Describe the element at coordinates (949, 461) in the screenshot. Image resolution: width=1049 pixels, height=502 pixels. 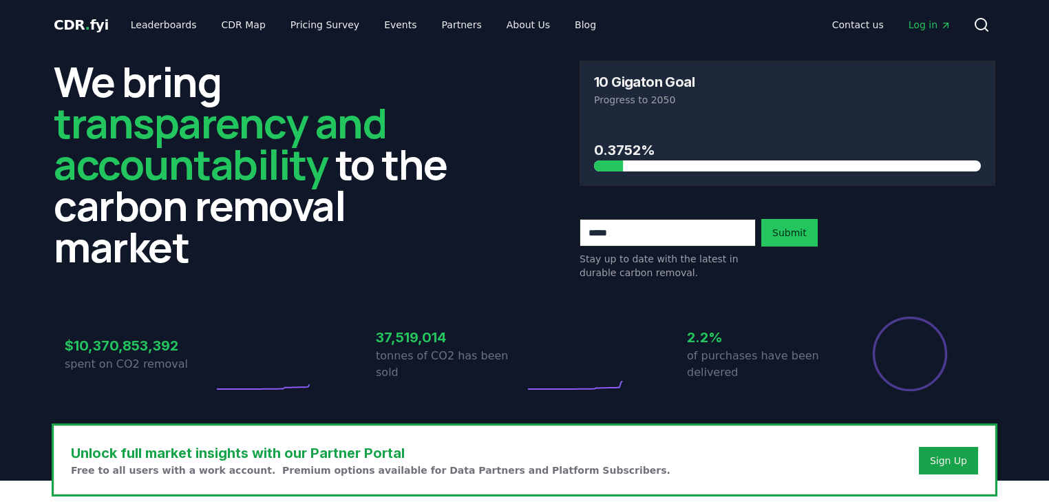
I see `div: Sign Up` at that location.